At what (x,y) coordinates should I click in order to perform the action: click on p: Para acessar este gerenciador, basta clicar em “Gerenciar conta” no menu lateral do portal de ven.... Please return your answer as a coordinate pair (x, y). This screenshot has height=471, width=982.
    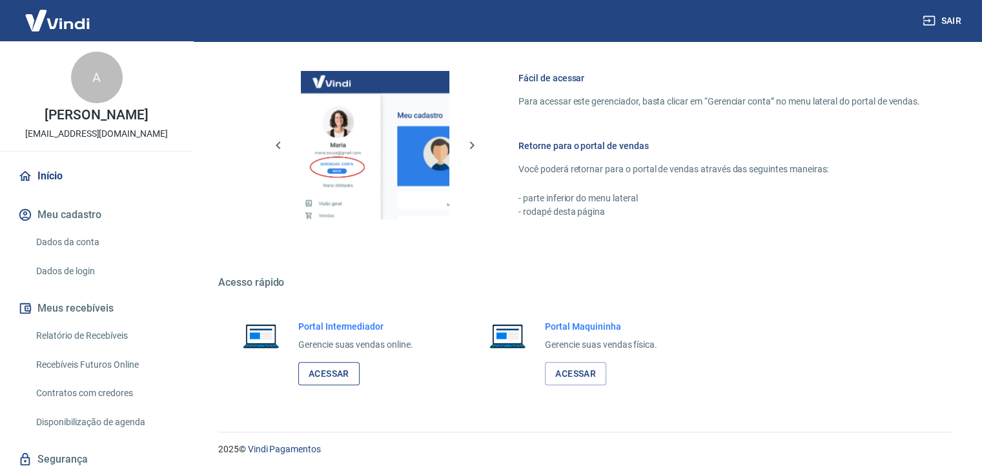
    Looking at the image, I should click on (719, 101).